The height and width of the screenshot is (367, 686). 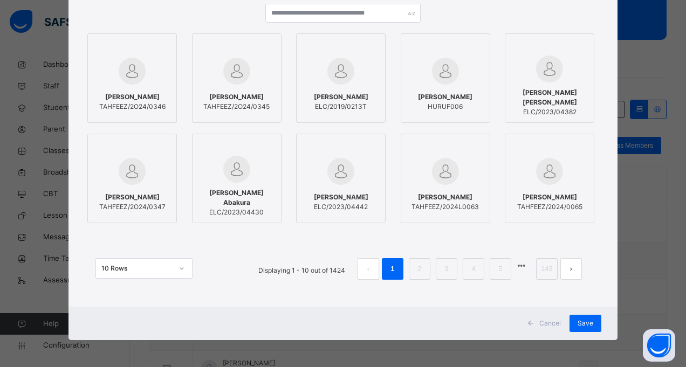 What do you see at coordinates (550, 207) in the screenshot?
I see `span: TAHFEEZ/2024/0065` at bounding box center [550, 207].